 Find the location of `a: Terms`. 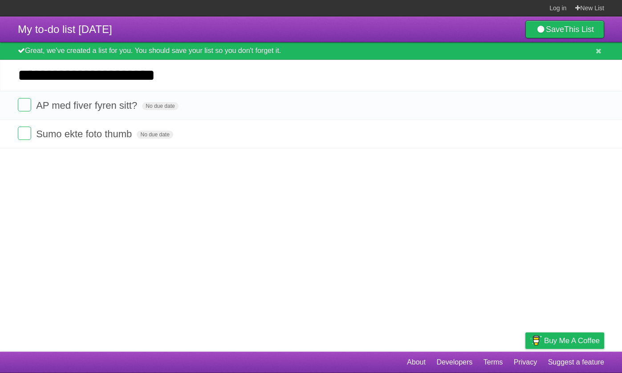

a: Terms is located at coordinates (493, 362).